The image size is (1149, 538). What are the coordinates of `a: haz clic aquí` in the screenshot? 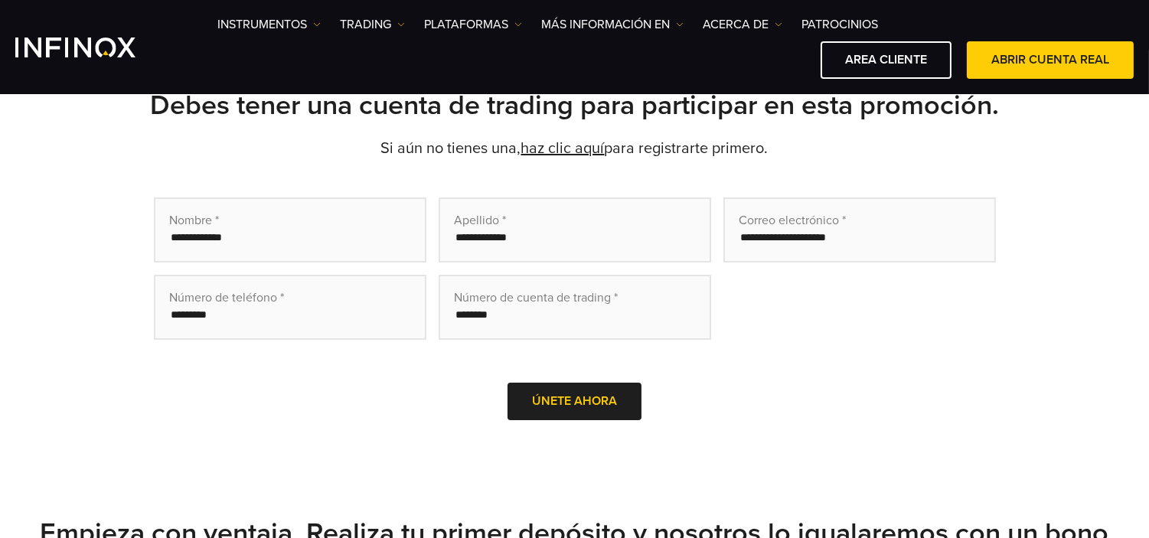 It's located at (563, 149).